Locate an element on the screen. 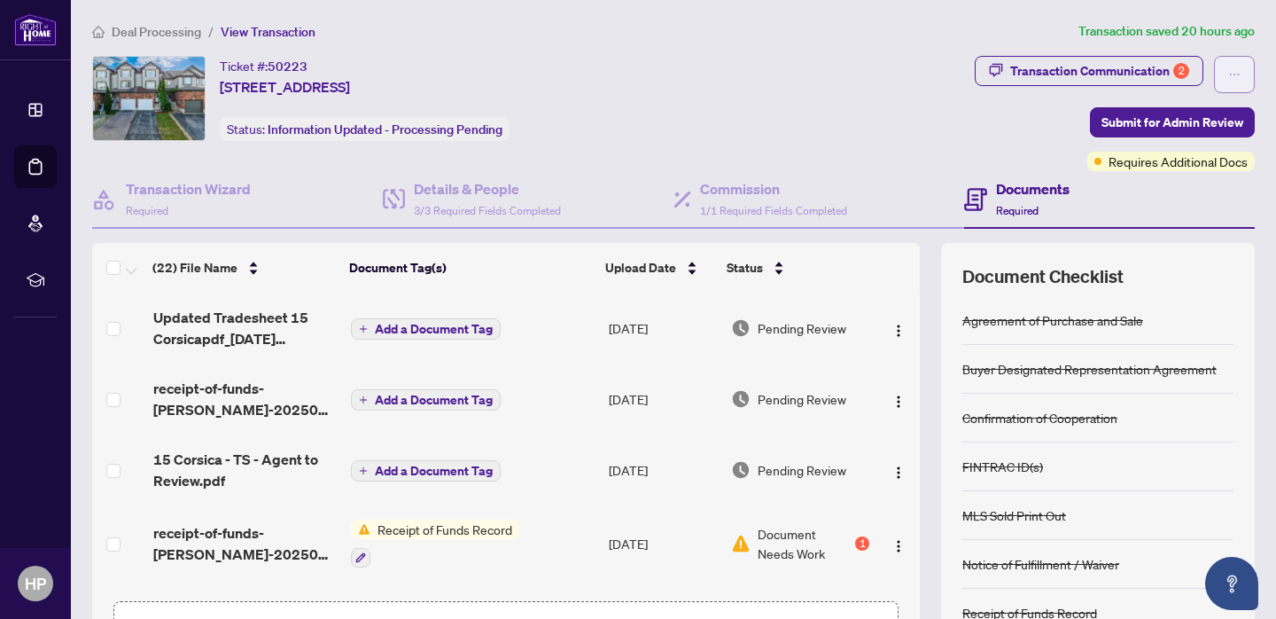  span: Upload Date is located at coordinates (641, 268).